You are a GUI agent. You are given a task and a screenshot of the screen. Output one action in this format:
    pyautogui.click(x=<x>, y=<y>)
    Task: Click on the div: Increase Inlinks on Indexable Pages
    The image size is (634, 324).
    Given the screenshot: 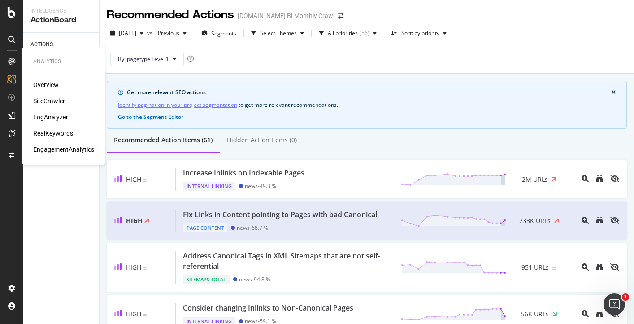 What is the action you would take?
    pyautogui.click(x=244, y=173)
    